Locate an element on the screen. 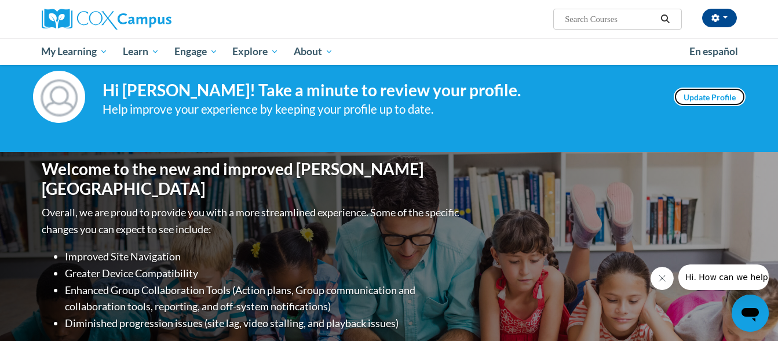 This screenshot has width=778, height=341. li: Enhanced Group Collaboration Tools (Action plans, Group communication and collaboration tools, re... is located at coordinates (263, 299).